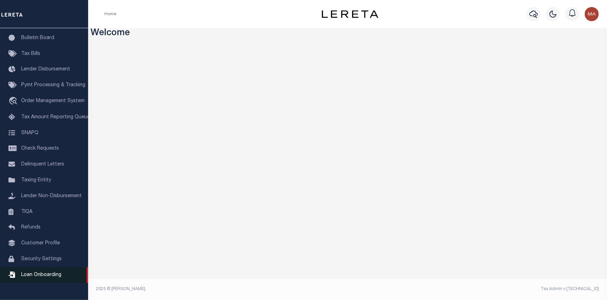 The height and width of the screenshot is (300, 607). I want to click on span: Bulletin Board, so click(38, 38).